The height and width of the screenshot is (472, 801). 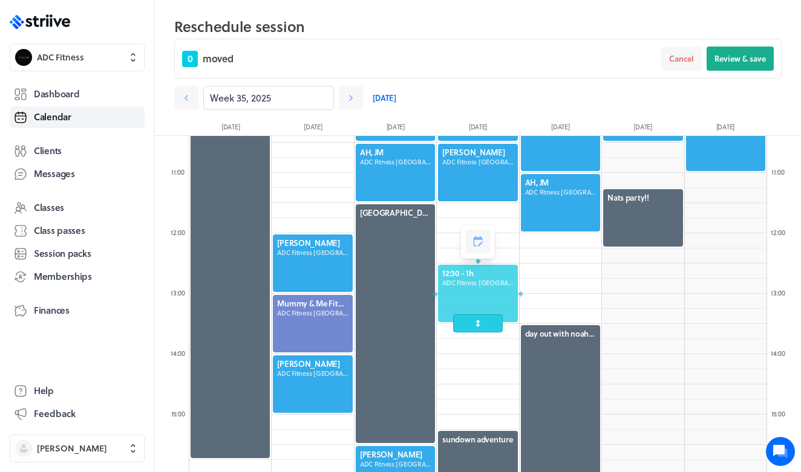 I want to click on span: Memberships, so click(x=63, y=276).